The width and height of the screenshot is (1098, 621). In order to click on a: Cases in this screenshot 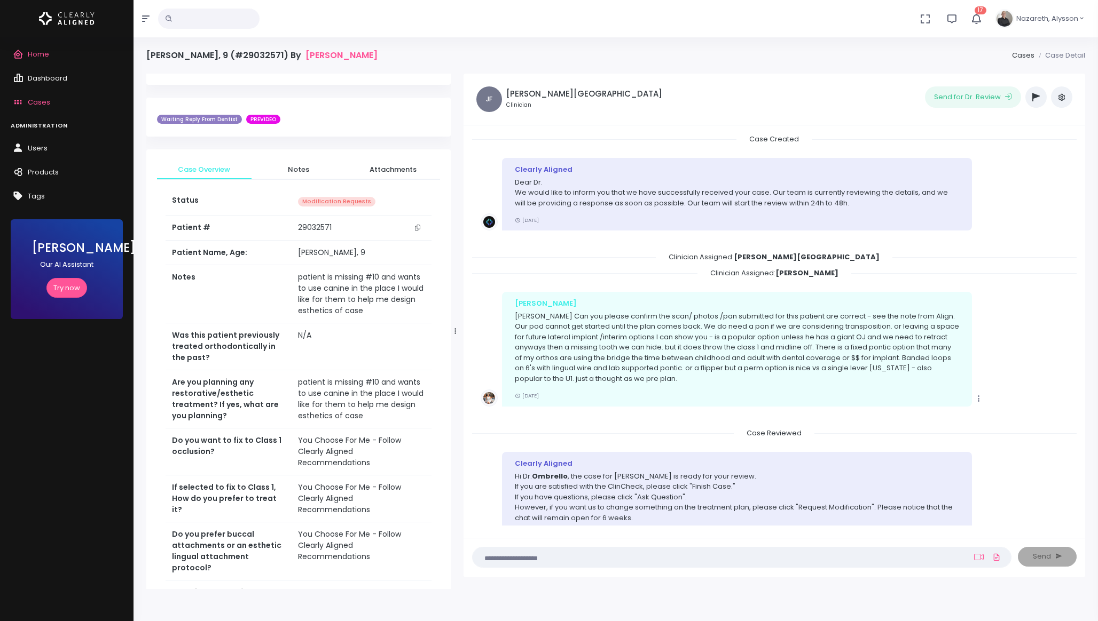, I will do `click(1023, 55)`.